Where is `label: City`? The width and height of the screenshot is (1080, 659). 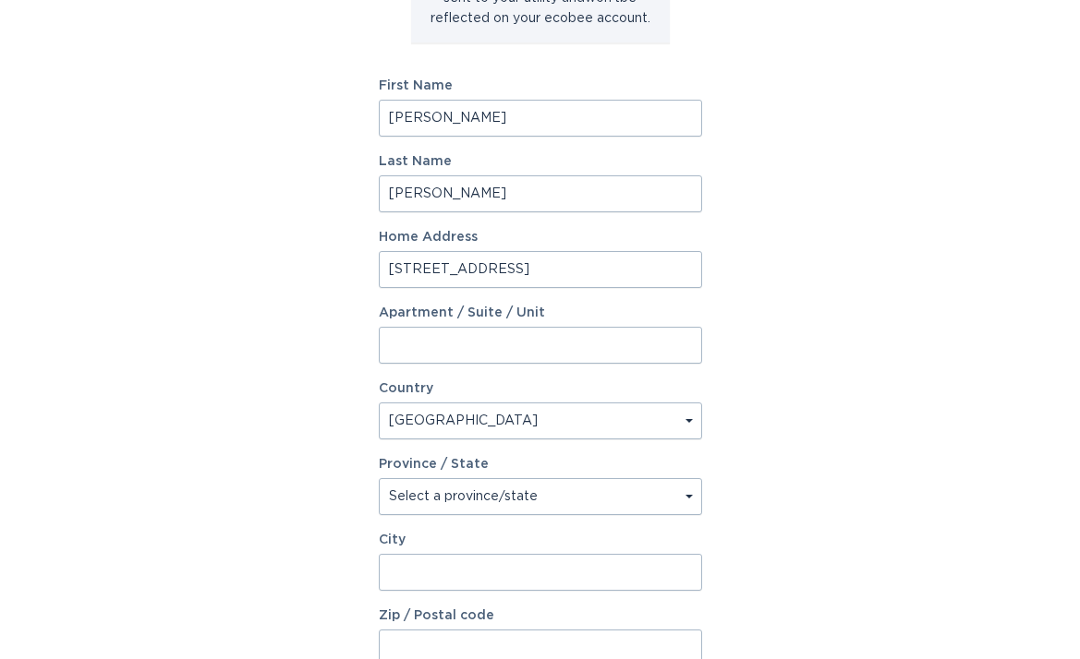 label: City is located at coordinates (540, 540).